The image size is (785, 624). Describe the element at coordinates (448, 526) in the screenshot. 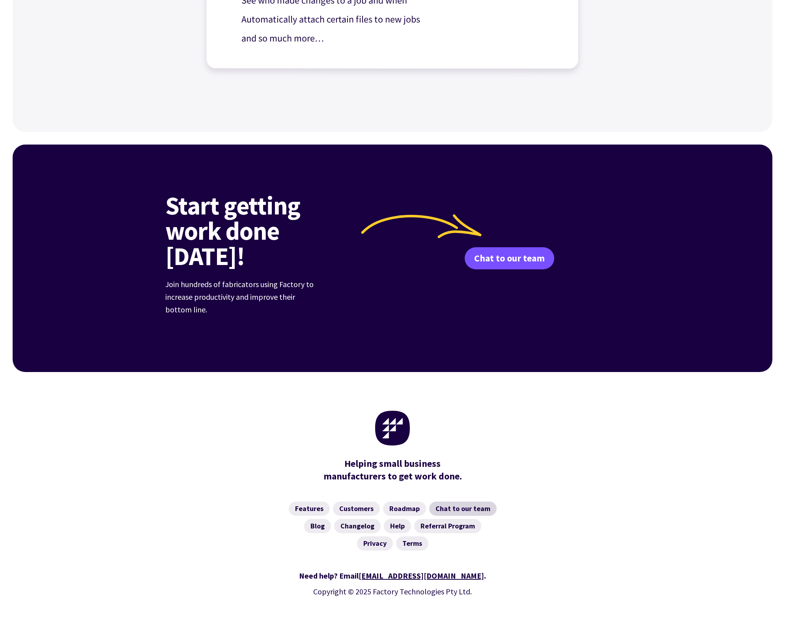

I see `a: Referral Program` at that location.